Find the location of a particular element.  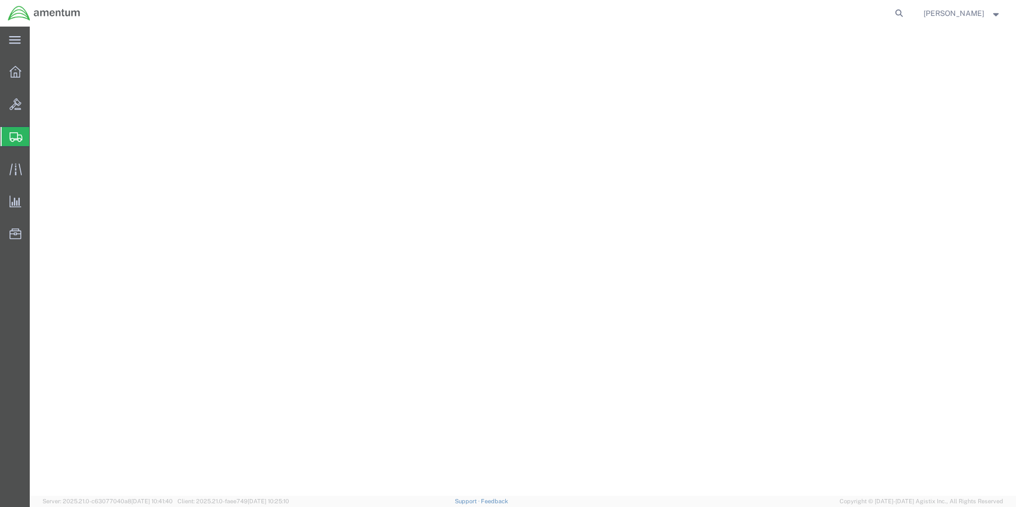

span: Server: 2025.21.0-c63077040a8 is located at coordinates (107, 501).